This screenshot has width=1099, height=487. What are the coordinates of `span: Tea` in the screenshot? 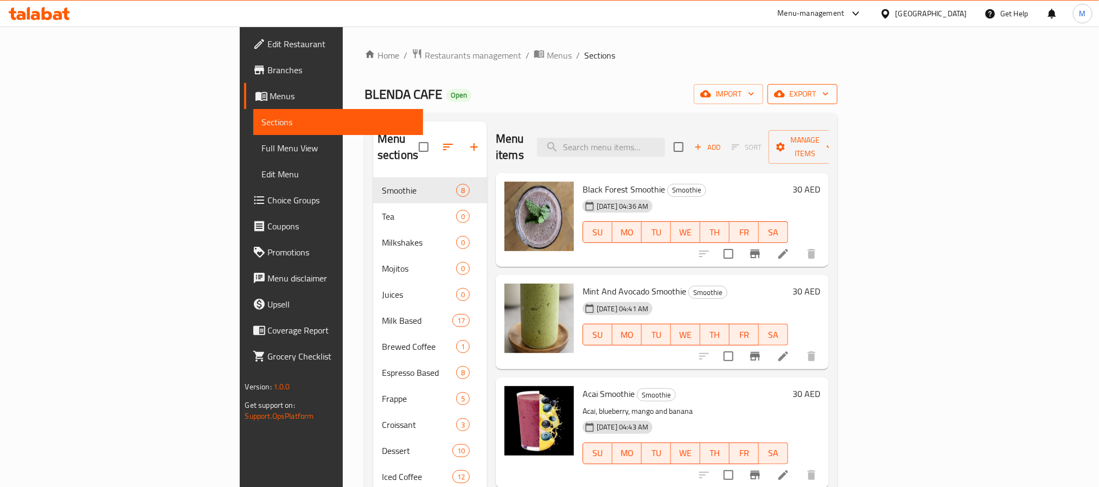 It's located at (419, 216).